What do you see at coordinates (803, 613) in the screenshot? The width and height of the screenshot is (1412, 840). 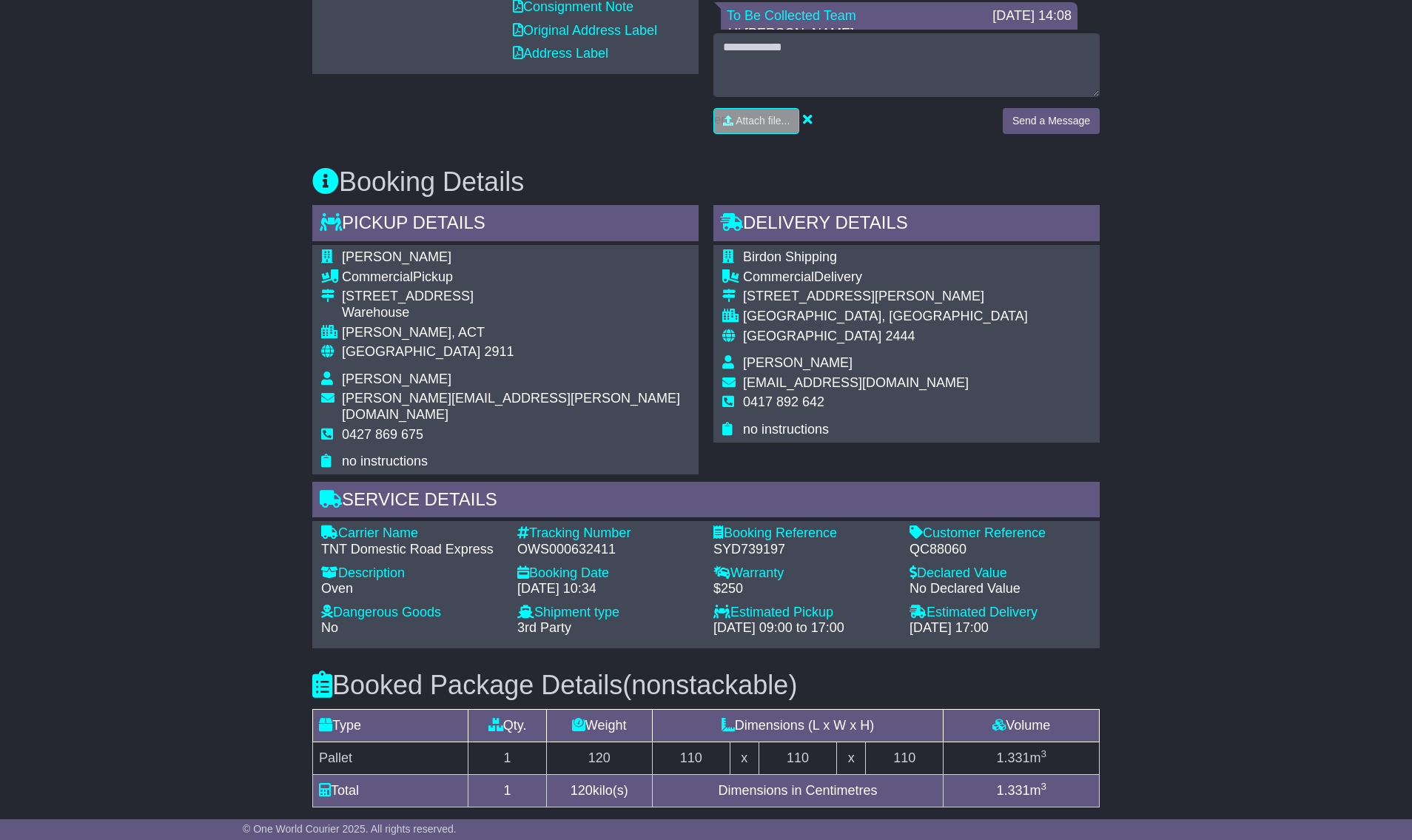 I see `div: Estimated Pickup` at bounding box center [803, 613].